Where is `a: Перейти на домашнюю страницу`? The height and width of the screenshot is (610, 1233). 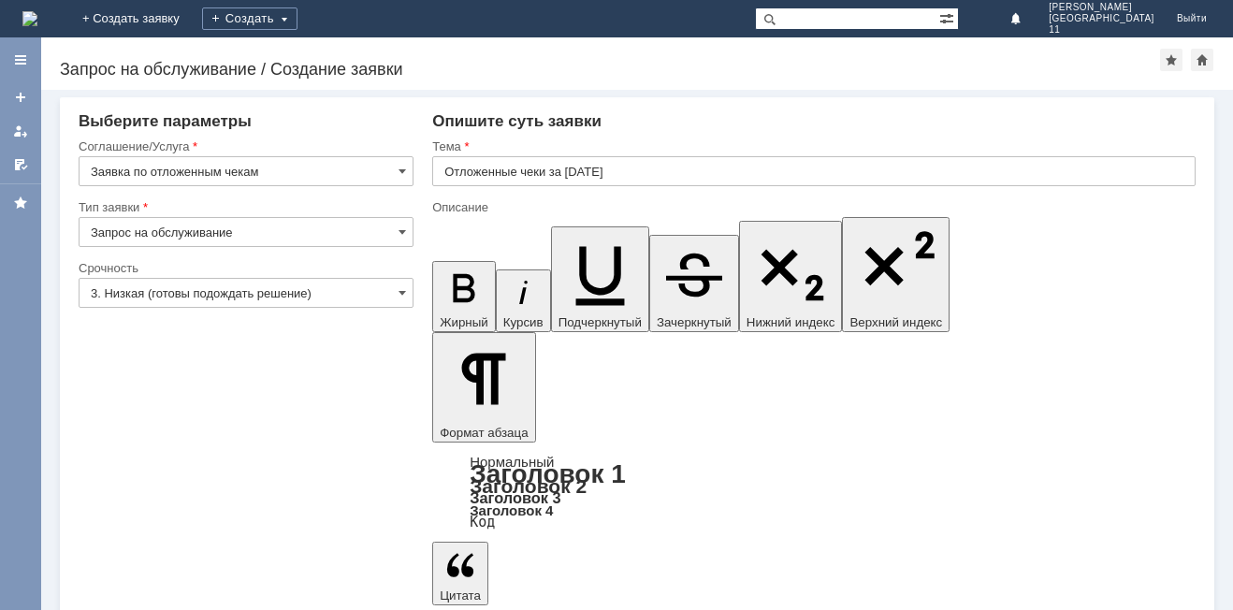
a: Перейти на домашнюю страницу is located at coordinates (30, 19).